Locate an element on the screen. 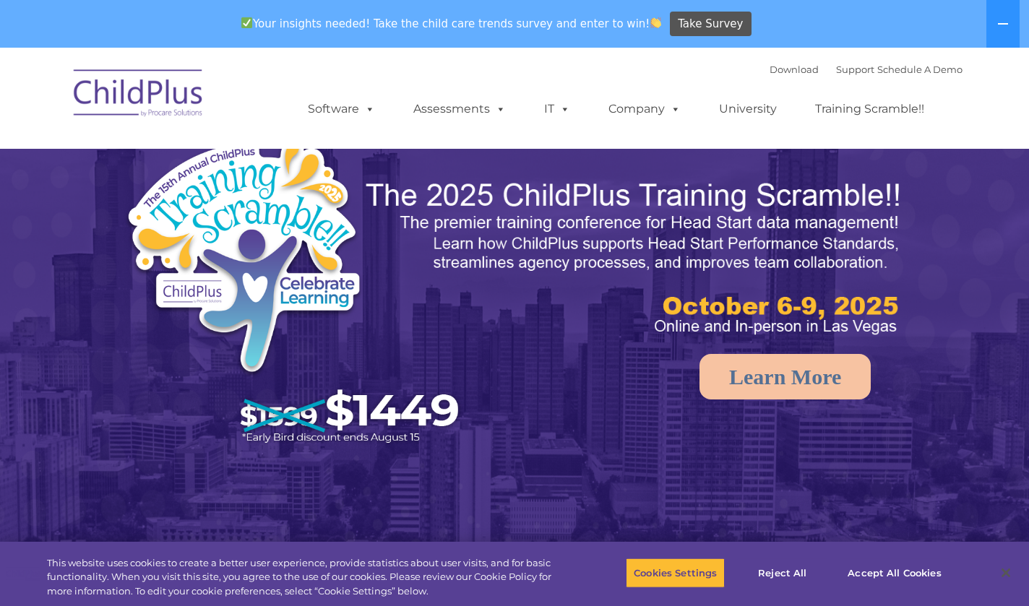 Image resolution: width=1029 pixels, height=606 pixels. a: Learn More is located at coordinates (785, 376).